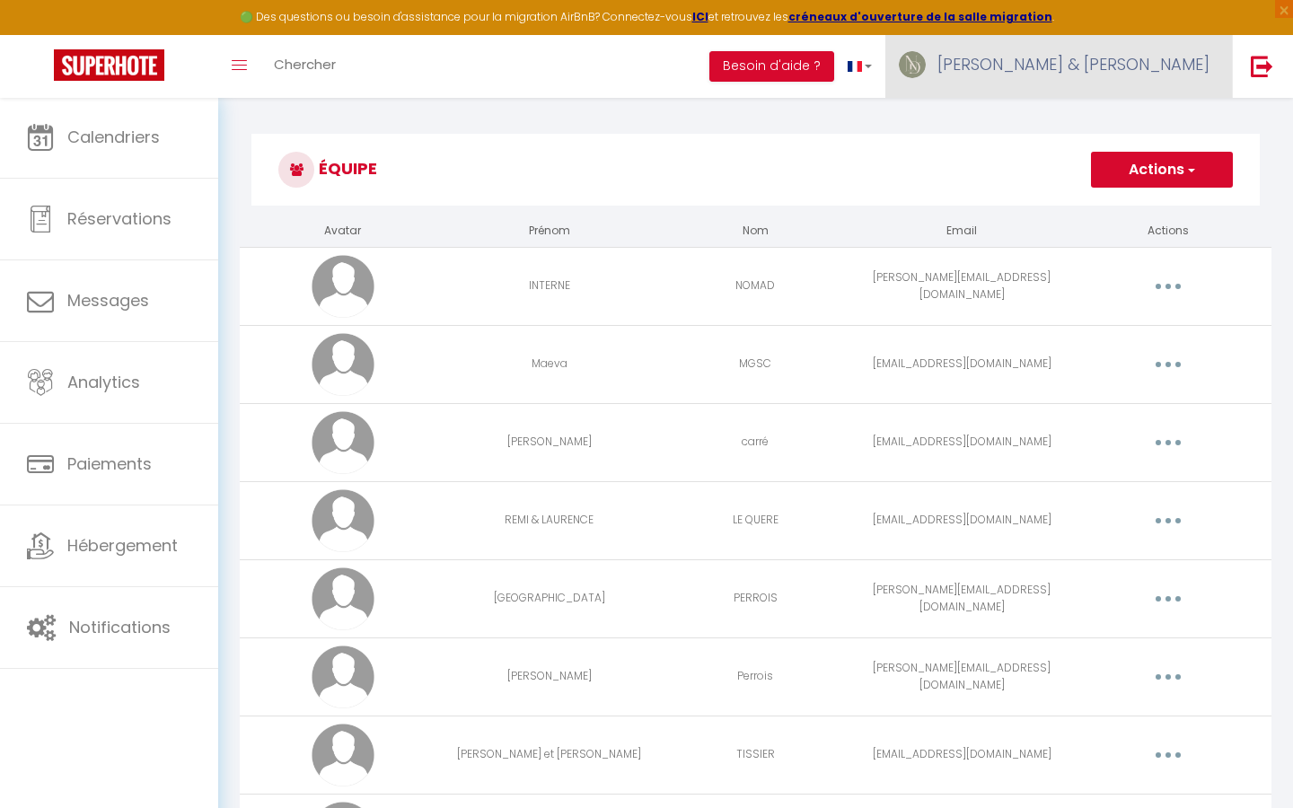 The width and height of the screenshot is (1293, 808). Describe the element at coordinates (756, 442) in the screenshot. I see `td: carré` at that location.